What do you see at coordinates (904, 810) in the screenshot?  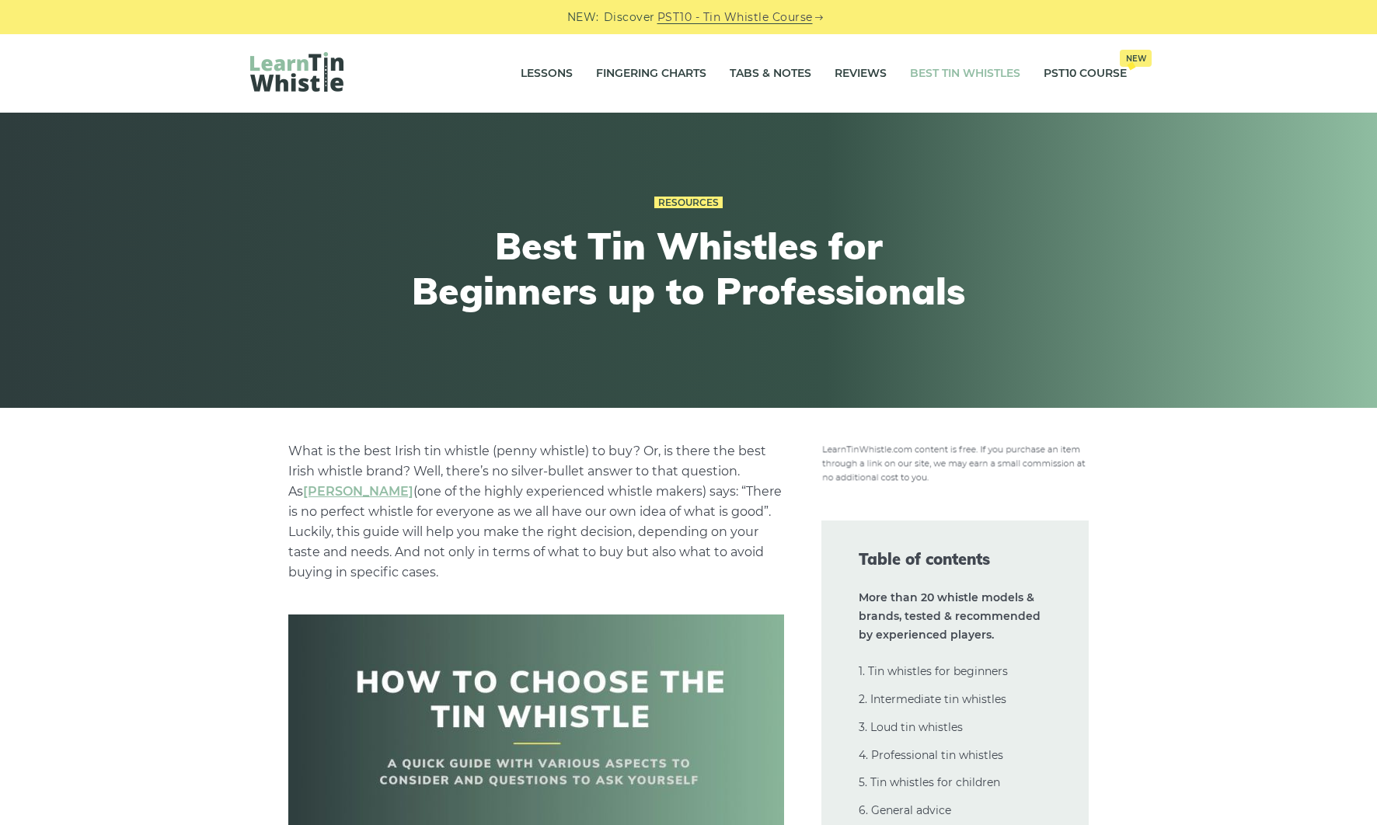 I see `a: 6. General advice` at bounding box center [904, 810].